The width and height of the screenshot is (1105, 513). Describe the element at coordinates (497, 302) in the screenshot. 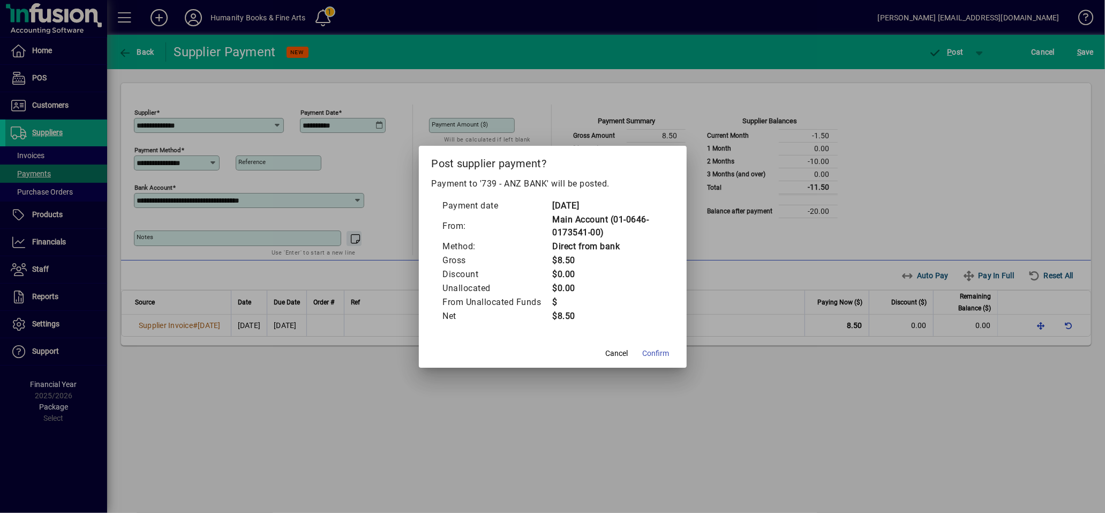

I see `td: From Unallocated Funds` at that location.